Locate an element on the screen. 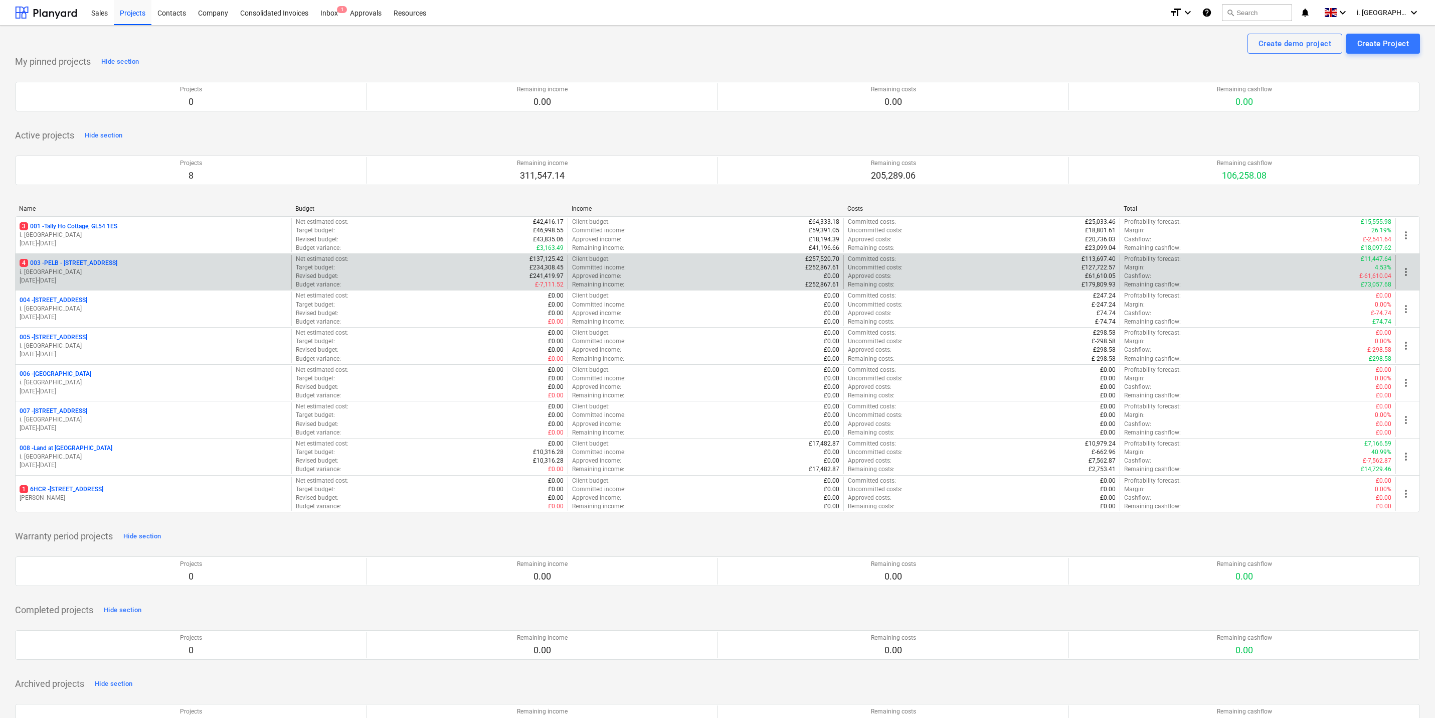 The width and height of the screenshot is (1435, 718). p: Approved costs : is located at coordinates (870, 313).